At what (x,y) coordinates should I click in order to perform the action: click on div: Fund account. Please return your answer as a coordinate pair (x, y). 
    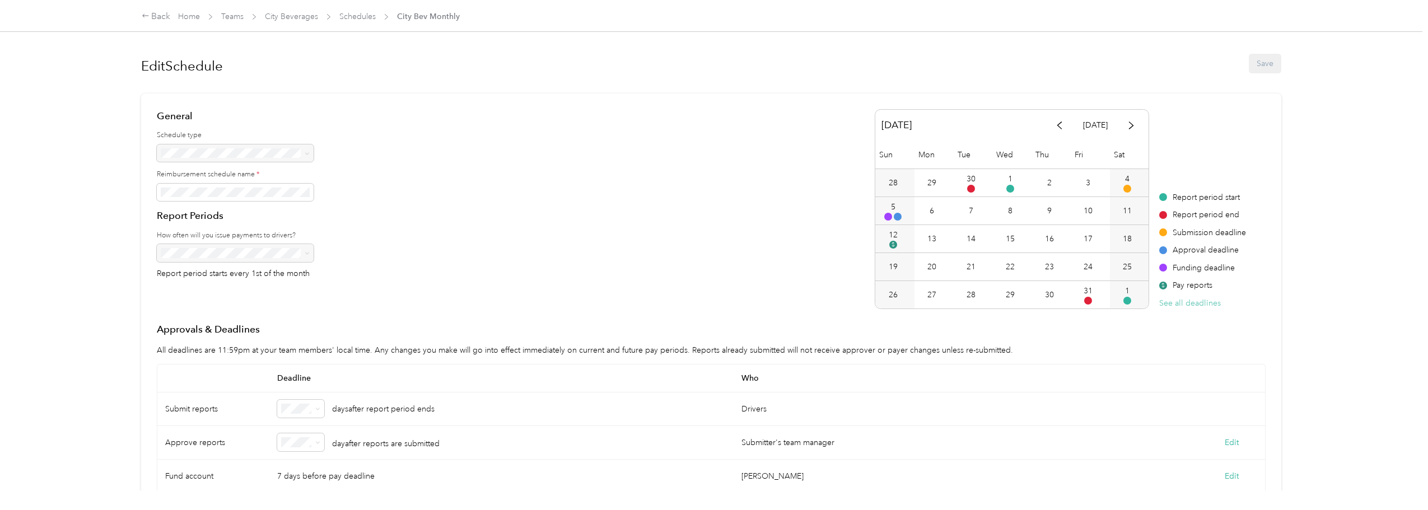
    Looking at the image, I should click on (213, 476).